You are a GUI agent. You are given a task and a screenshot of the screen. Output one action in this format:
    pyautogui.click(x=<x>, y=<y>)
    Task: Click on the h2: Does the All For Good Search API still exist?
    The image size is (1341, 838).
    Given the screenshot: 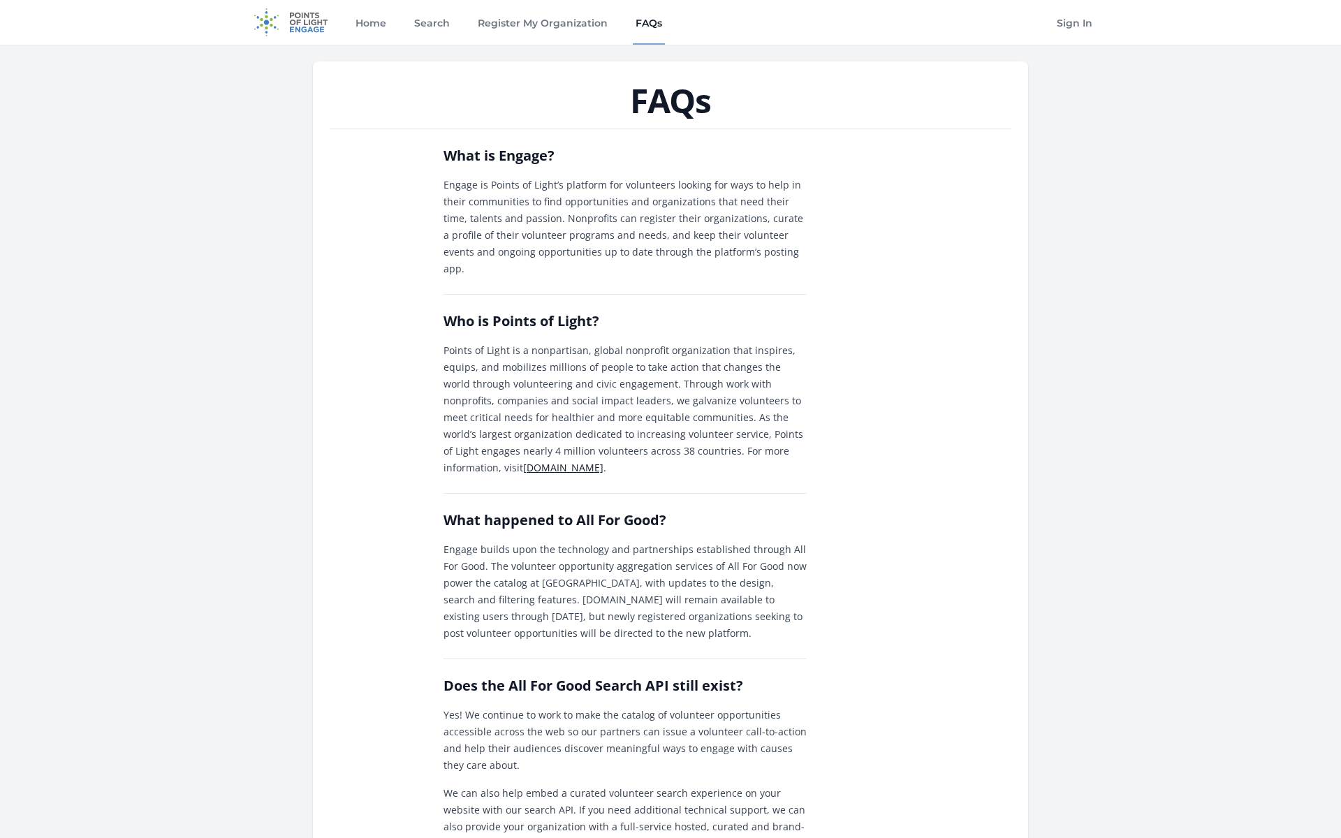 What is the action you would take?
    pyautogui.click(x=625, y=686)
    